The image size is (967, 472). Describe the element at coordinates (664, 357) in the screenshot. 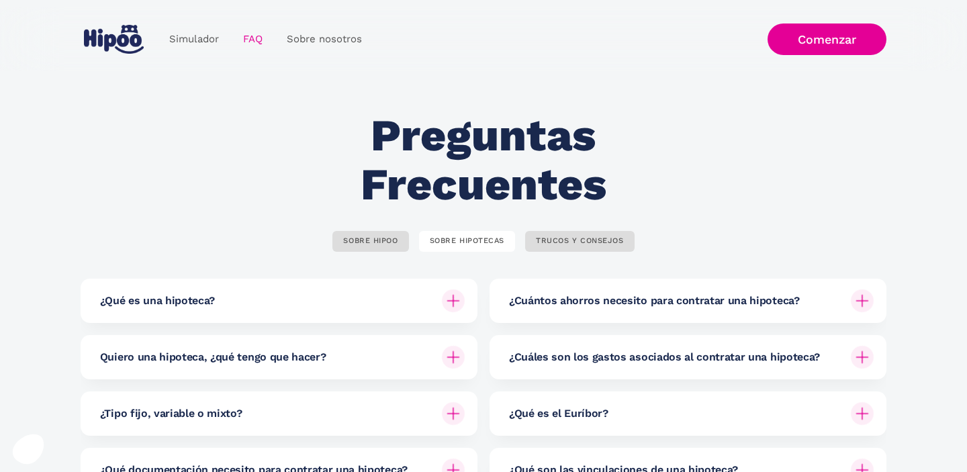

I see `h6: ¿Cuáles son los gastos asociados al contratar una hipoteca?` at that location.